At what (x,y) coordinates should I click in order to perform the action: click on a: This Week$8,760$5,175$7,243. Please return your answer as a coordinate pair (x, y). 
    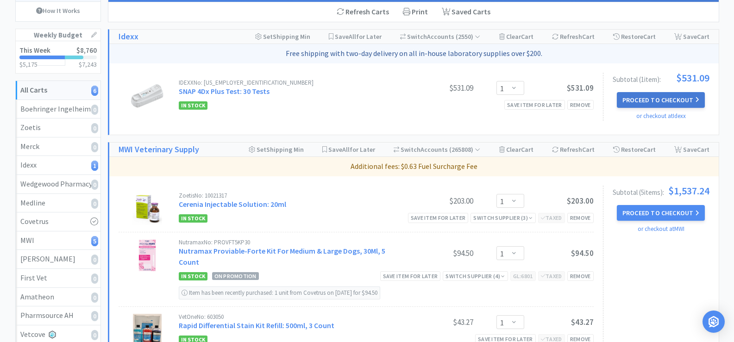
    Looking at the image, I should click on (58, 57).